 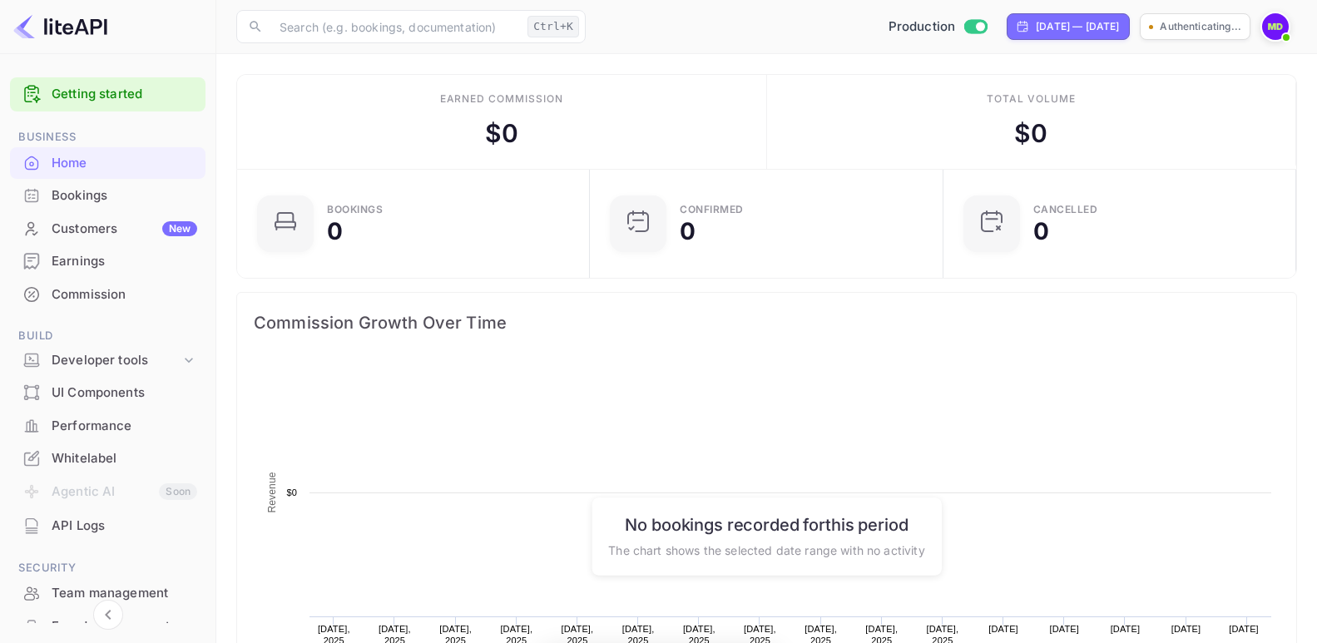 What do you see at coordinates (107, 392) in the screenshot?
I see `a: UI Components` at bounding box center [107, 392].